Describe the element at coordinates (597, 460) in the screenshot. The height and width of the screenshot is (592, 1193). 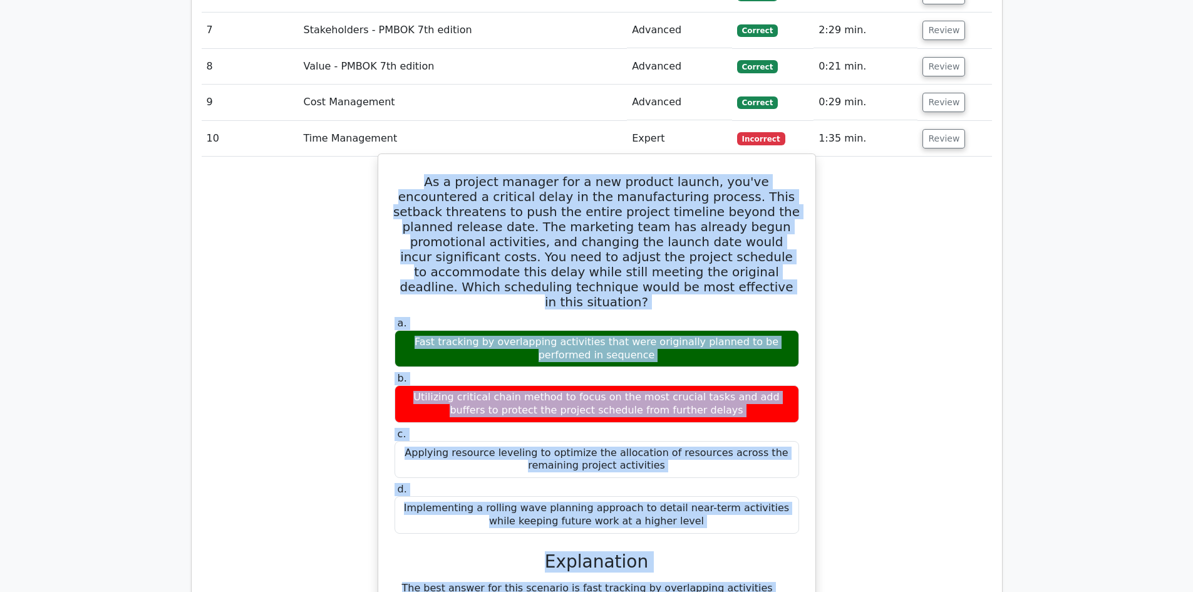
I see `div: Applying resource leveling to optimize the allocation of resources across the remaining project a...` at that location.